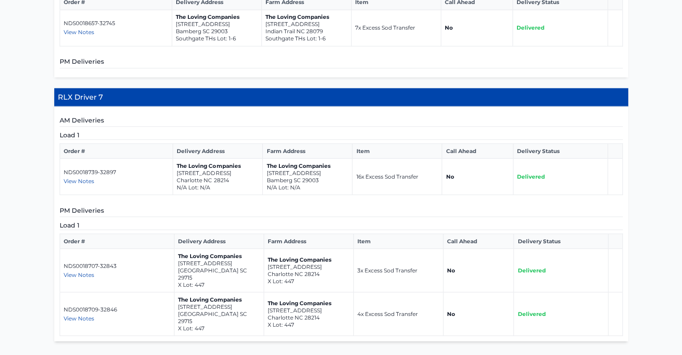  I want to click on p: Indian Trail NC 28079, so click(306, 31).